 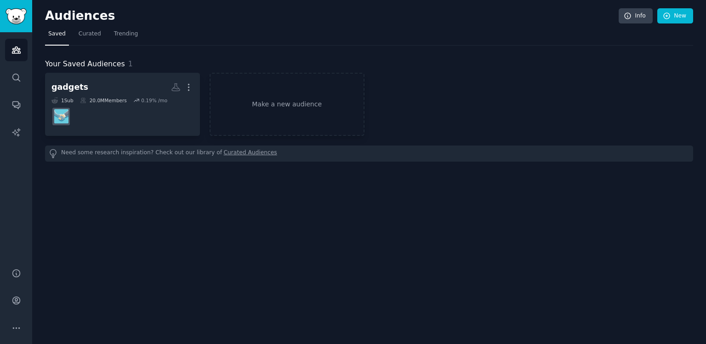 What do you see at coordinates (85, 64) in the screenshot?
I see `span: Your Saved Audiences` at bounding box center [85, 64].